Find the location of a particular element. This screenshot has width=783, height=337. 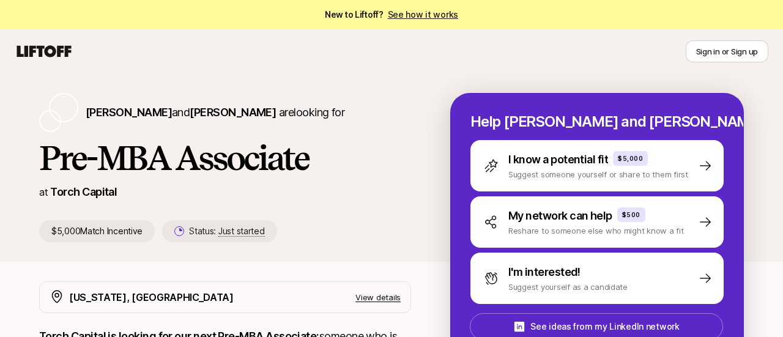

p: My network can help is located at coordinates (560, 216).